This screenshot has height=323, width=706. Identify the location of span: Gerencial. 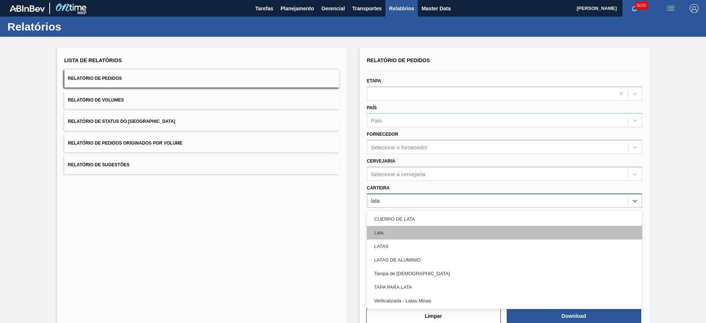
(333, 8).